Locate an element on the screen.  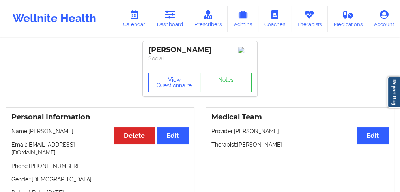
a: Admins is located at coordinates (243, 19).